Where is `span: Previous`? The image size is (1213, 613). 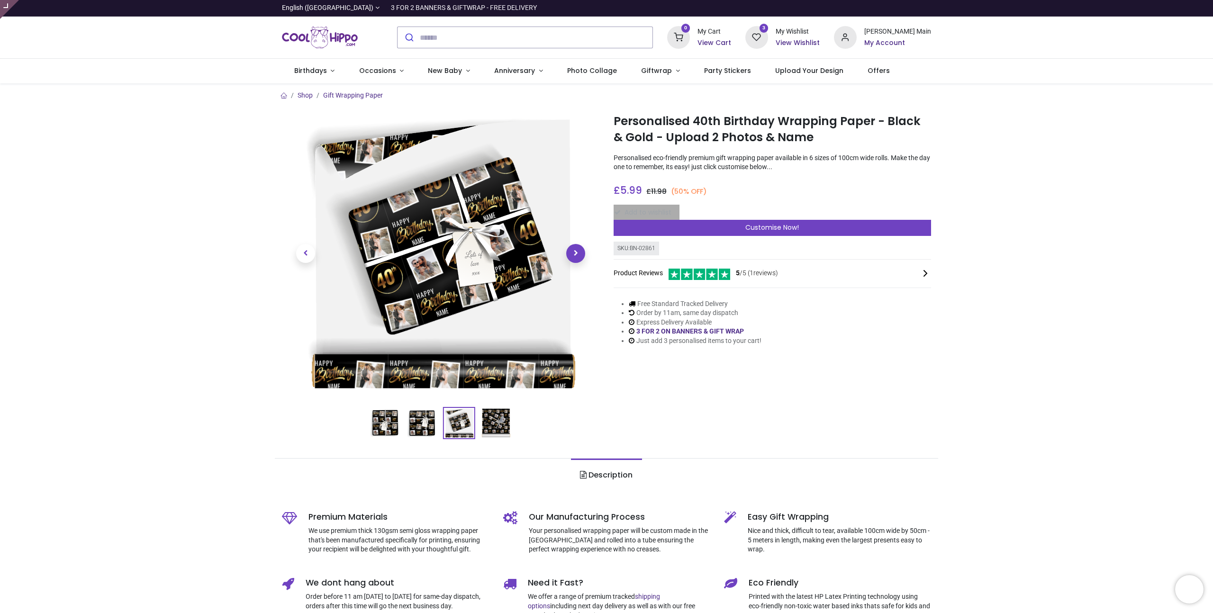
span: Previous is located at coordinates (306, 253).